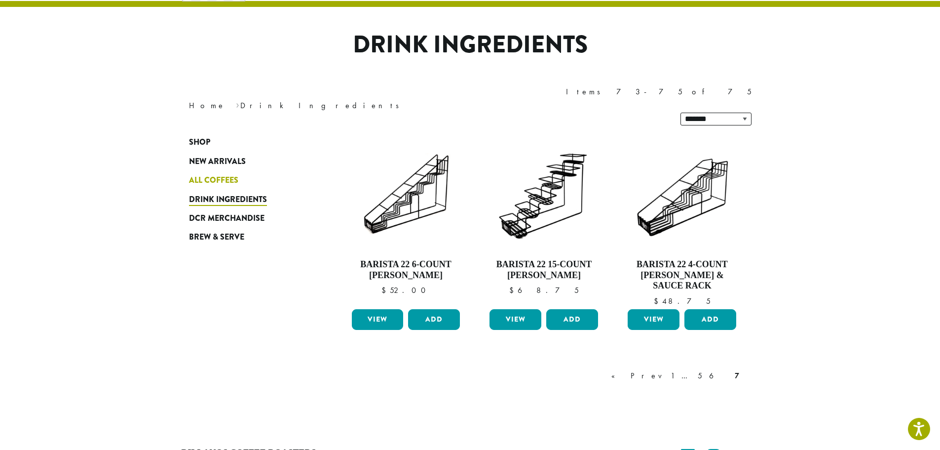  Describe the element at coordinates (682, 301) in the screenshot. I see `bdi: 48.75` at that location.